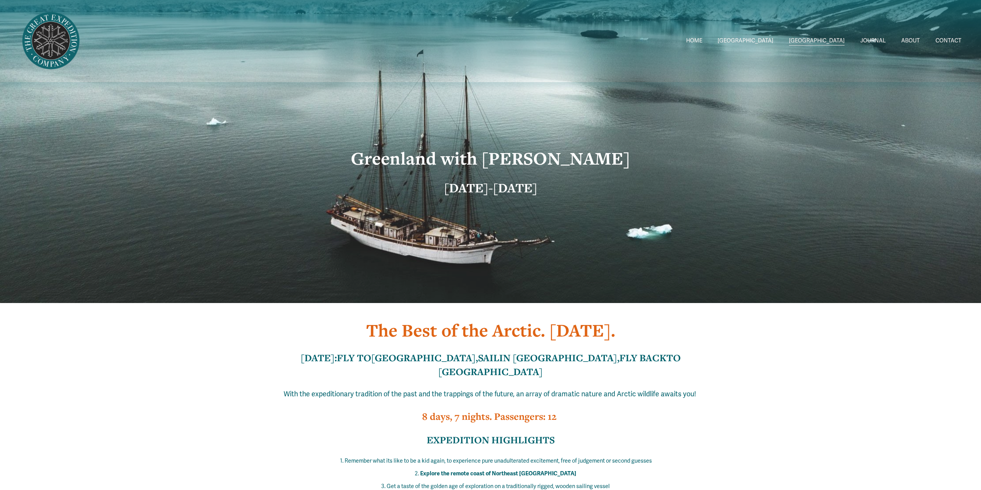  Describe the element at coordinates (51, 41) in the screenshot. I see `a: Arctic Expeditions` at that location.